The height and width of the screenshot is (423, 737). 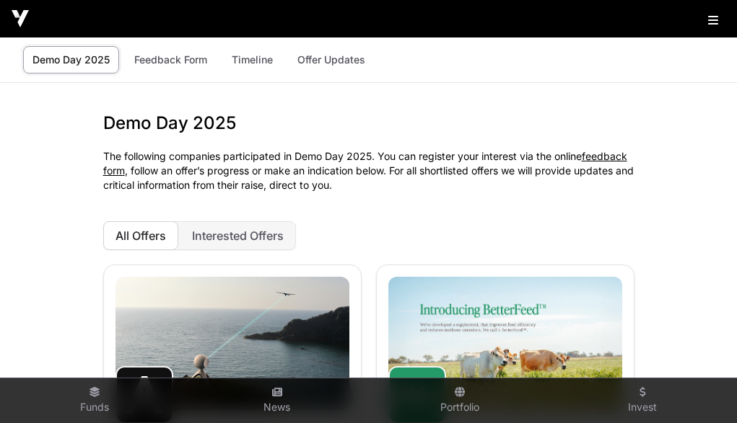 I want to click on img: Number8Bio_Cover-Image.jpg, so click(x=505, y=343).